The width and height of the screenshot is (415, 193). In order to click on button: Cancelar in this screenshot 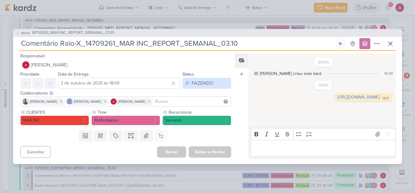, I will do `click(36, 151)`.